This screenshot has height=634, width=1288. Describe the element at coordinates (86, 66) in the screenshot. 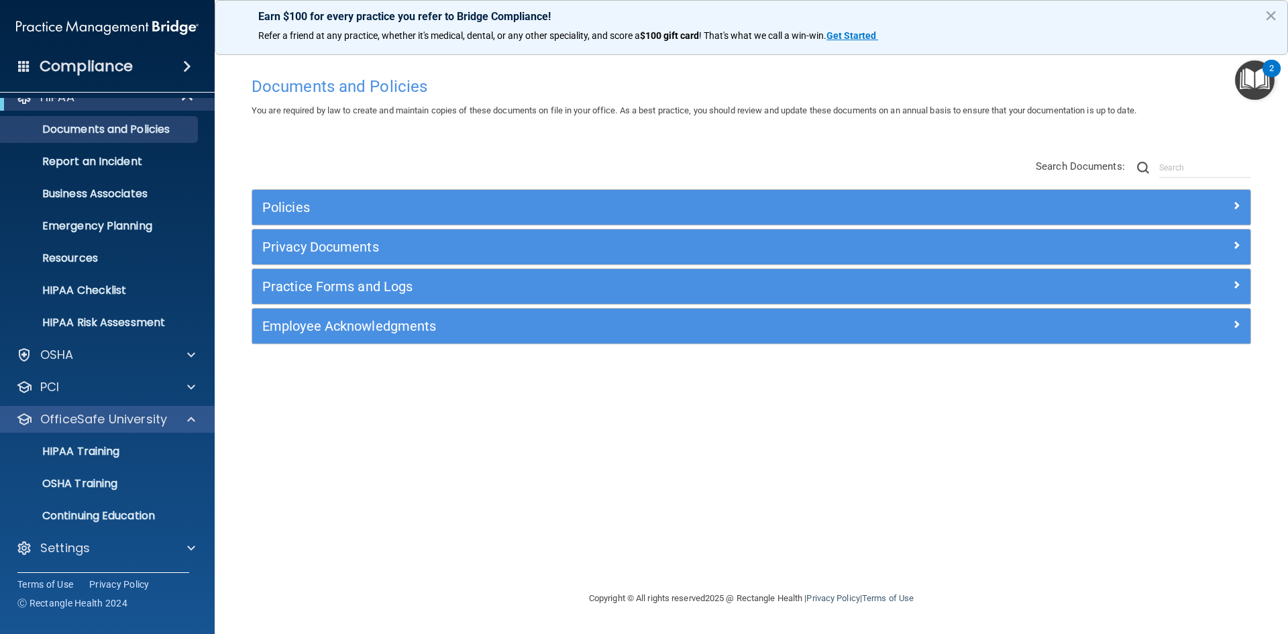

I see `h4: Compliance` at that location.